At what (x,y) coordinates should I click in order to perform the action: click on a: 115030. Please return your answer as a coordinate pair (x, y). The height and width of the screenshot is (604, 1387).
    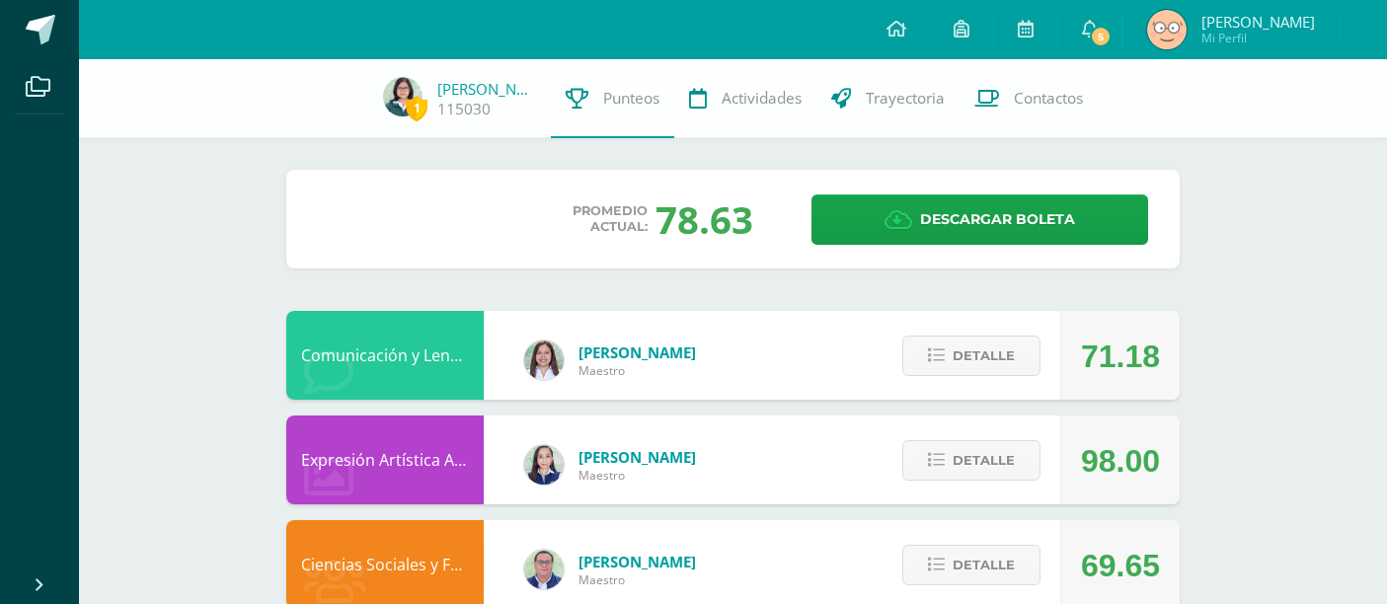
    Looking at the image, I should click on (464, 109).